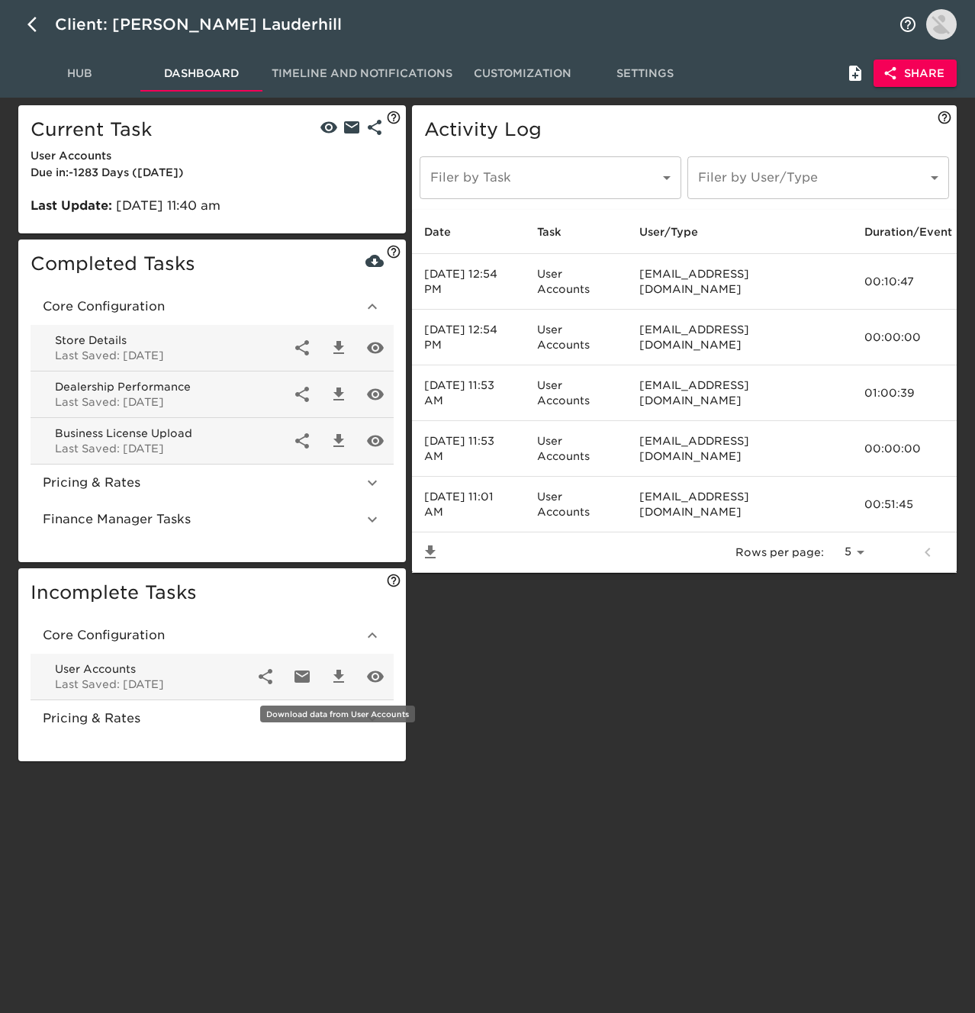 The width and height of the screenshot is (975, 1013). Describe the element at coordinates (169, 433) in the screenshot. I see `span: Business License Upload` at that location.